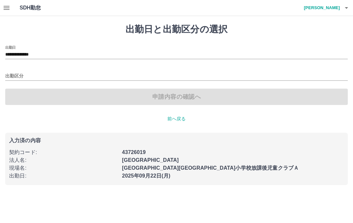 The width and height of the screenshot is (353, 223). I want to click on b: 43726019, so click(134, 152).